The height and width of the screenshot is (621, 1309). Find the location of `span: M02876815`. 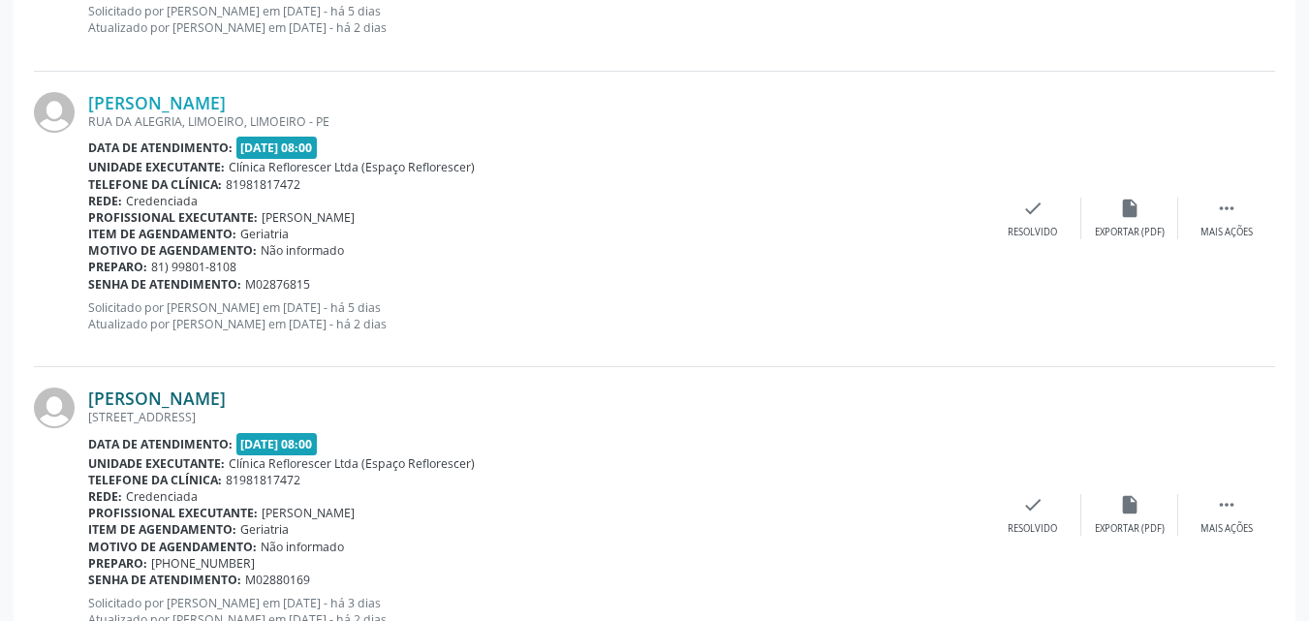

span: M02876815 is located at coordinates (277, 284).